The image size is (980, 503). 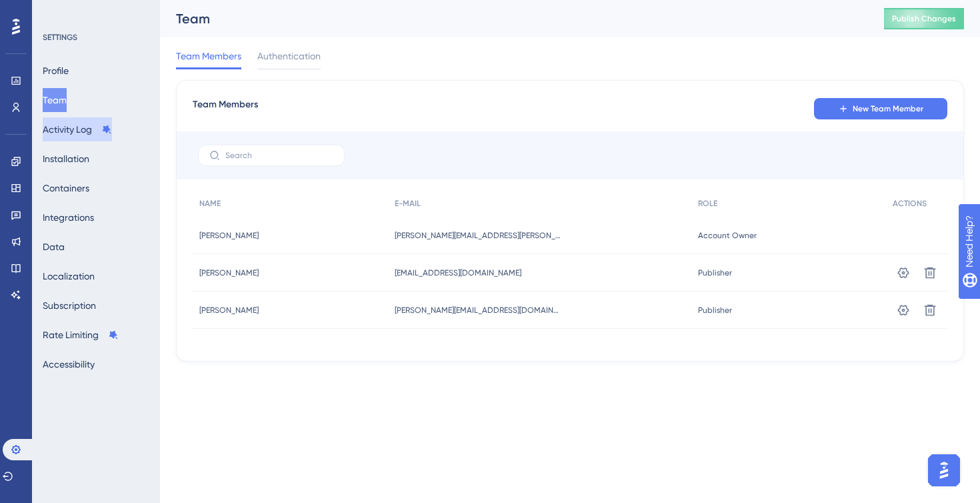 I want to click on span: New Team Member, so click(x=888, y=109).